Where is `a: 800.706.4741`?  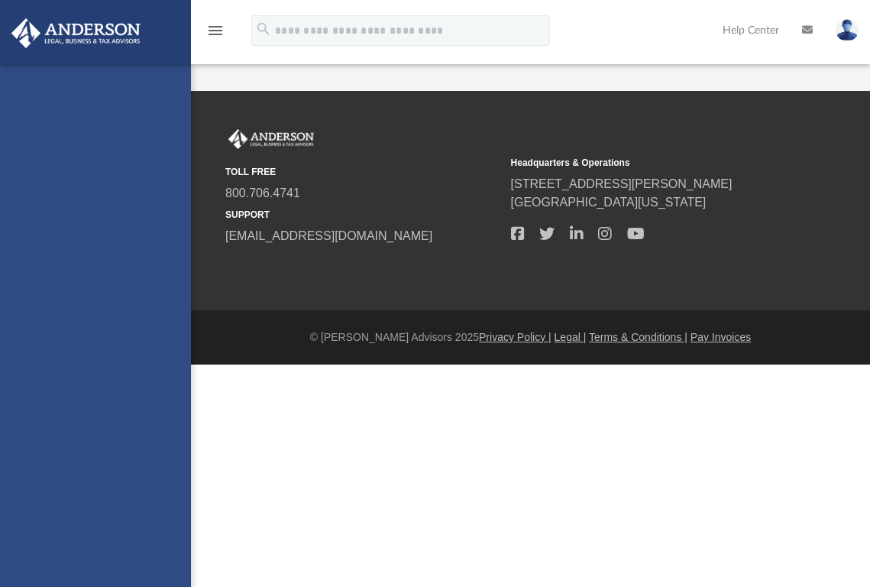
a: 800.706.4741 is located at coordinates (263, 192).